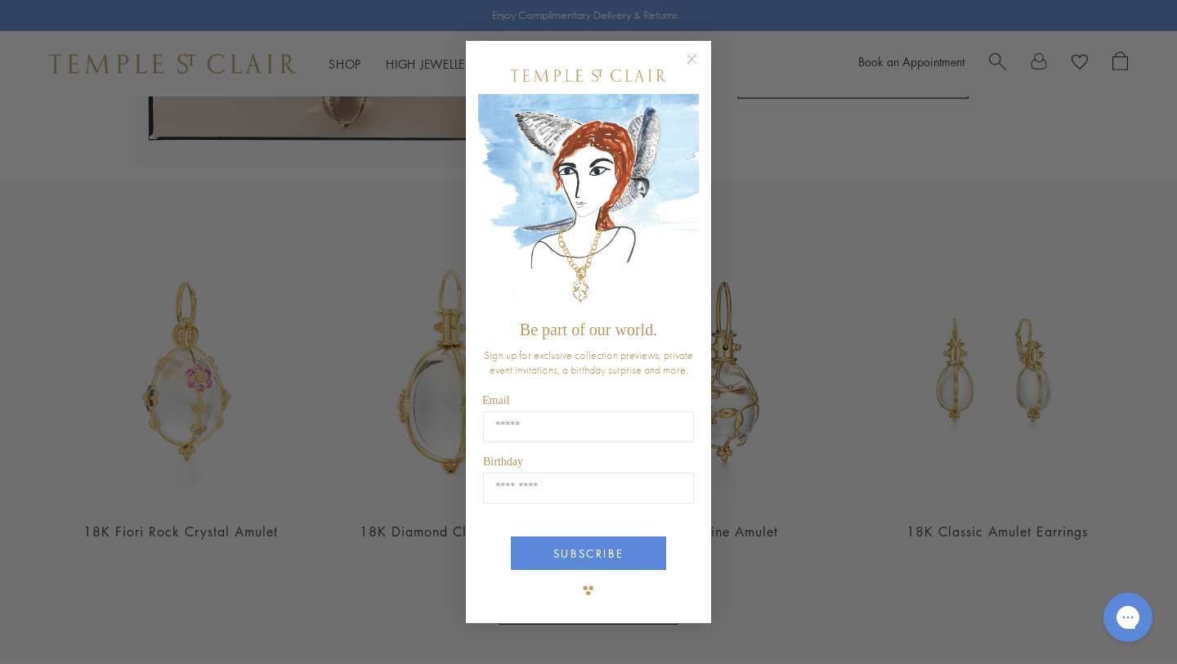 The width and height of the screenshot is (1177, 664). What do you see at coordinates (700, 67) in the screenshot?
I see `button: Close dialog` at bounding box center [700, 67].